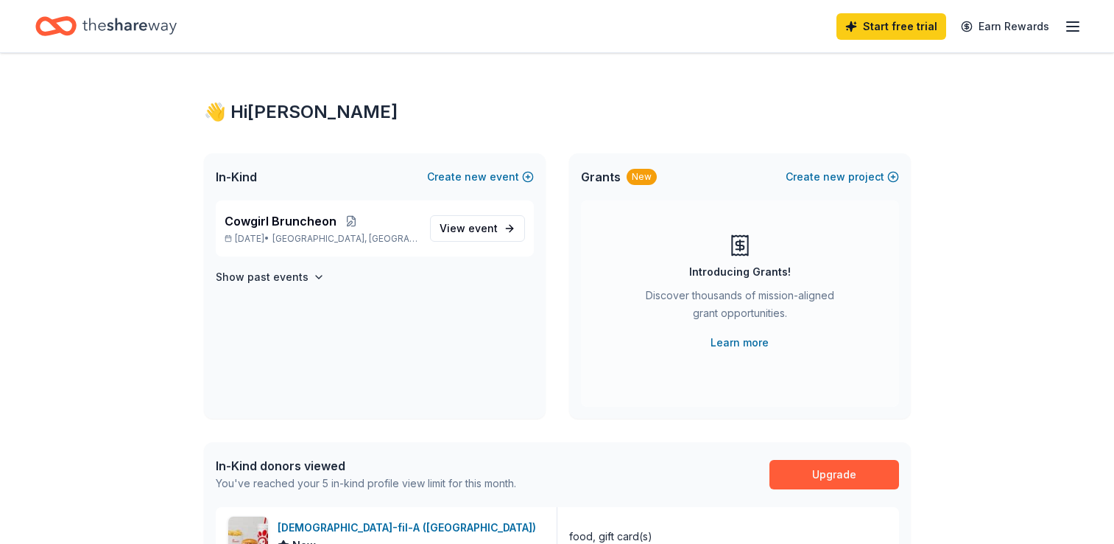 The image size is (1114, 544). I want to click on button: Createnewevent, so click(480, 177).